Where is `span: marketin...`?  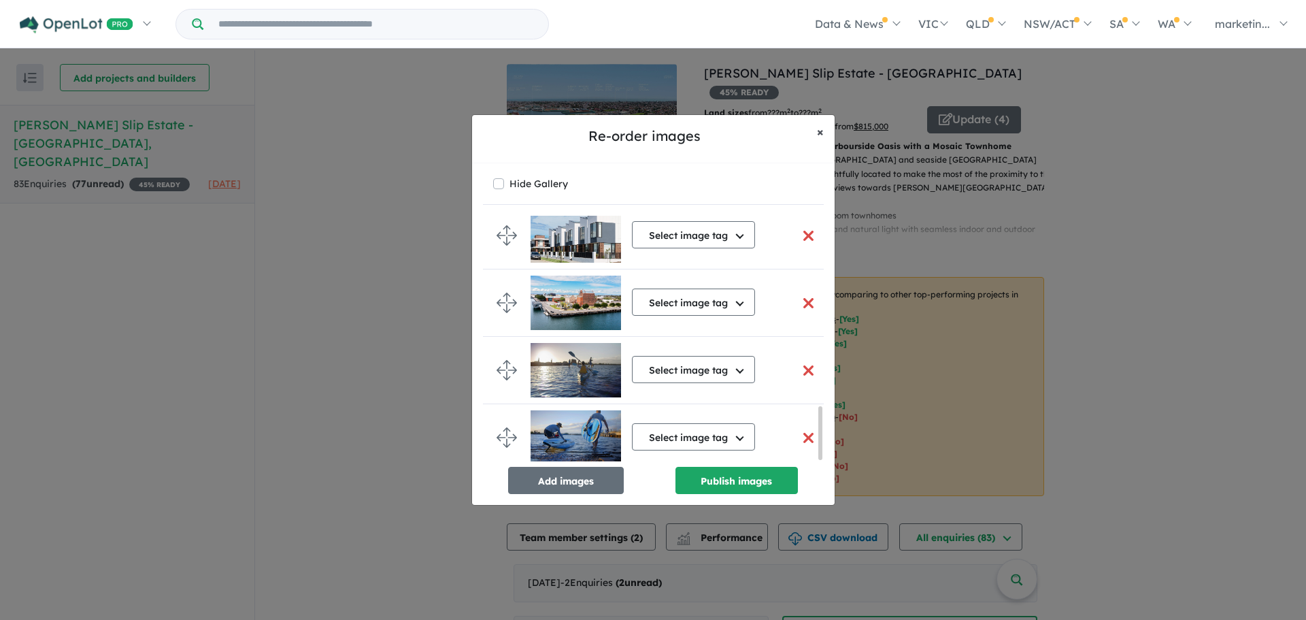 span: marketin... is located at coordinates (1242, 24).